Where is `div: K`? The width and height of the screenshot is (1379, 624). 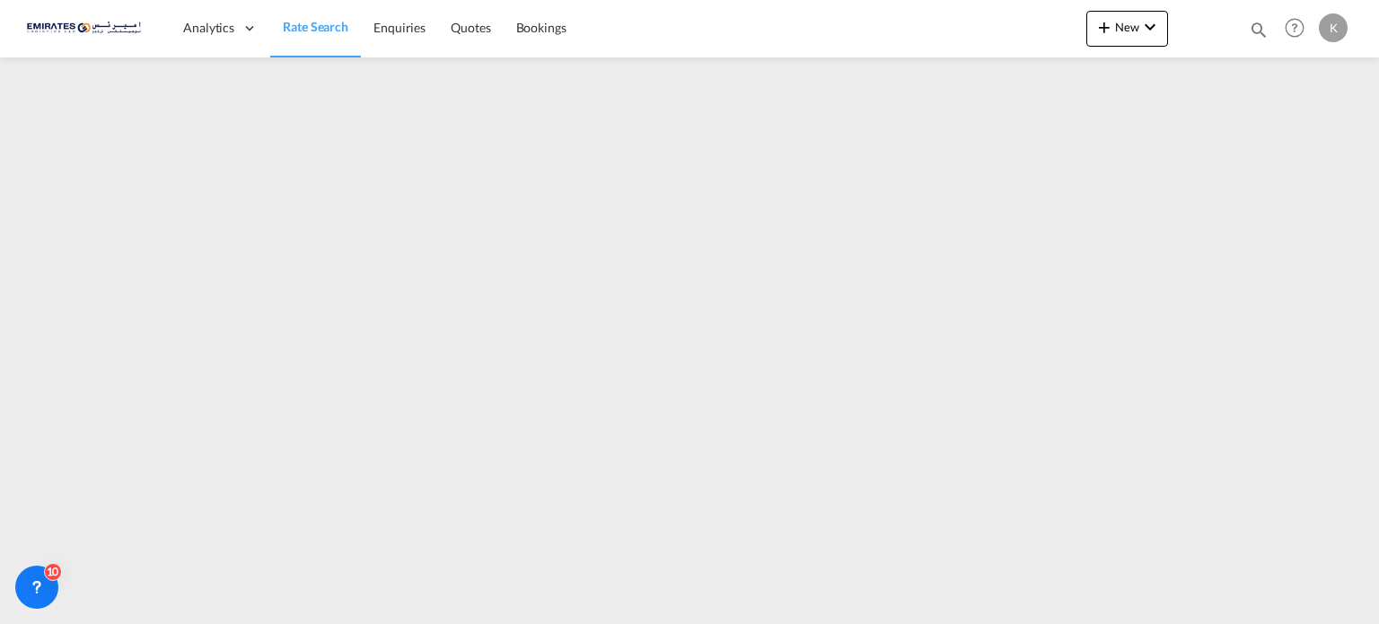
div: K is located at coordinates (1333, 28).